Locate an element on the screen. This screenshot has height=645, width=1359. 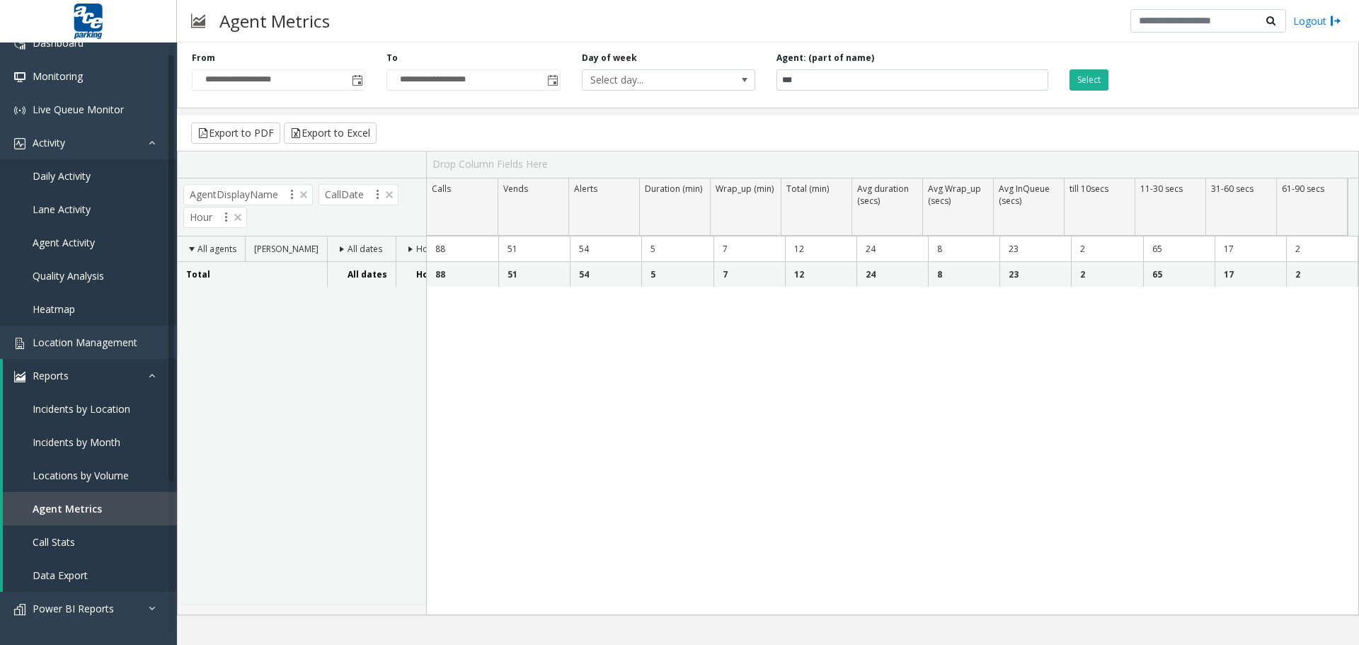
span: 11-30 secs is located at coordinates (1161, 188).